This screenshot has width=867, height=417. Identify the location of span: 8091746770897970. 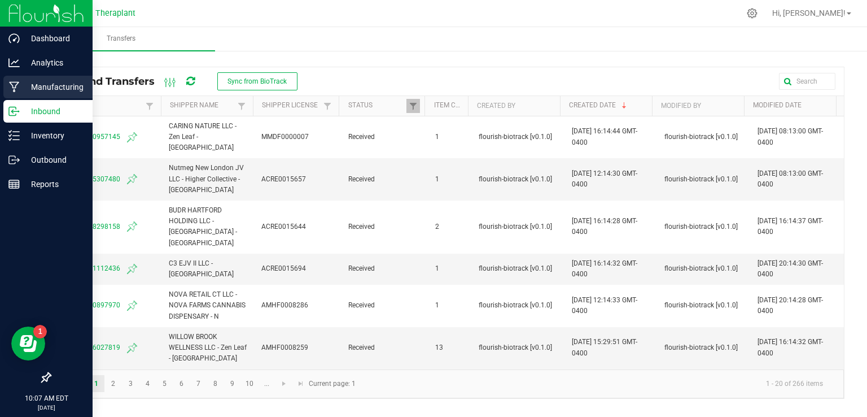
(106, 305).